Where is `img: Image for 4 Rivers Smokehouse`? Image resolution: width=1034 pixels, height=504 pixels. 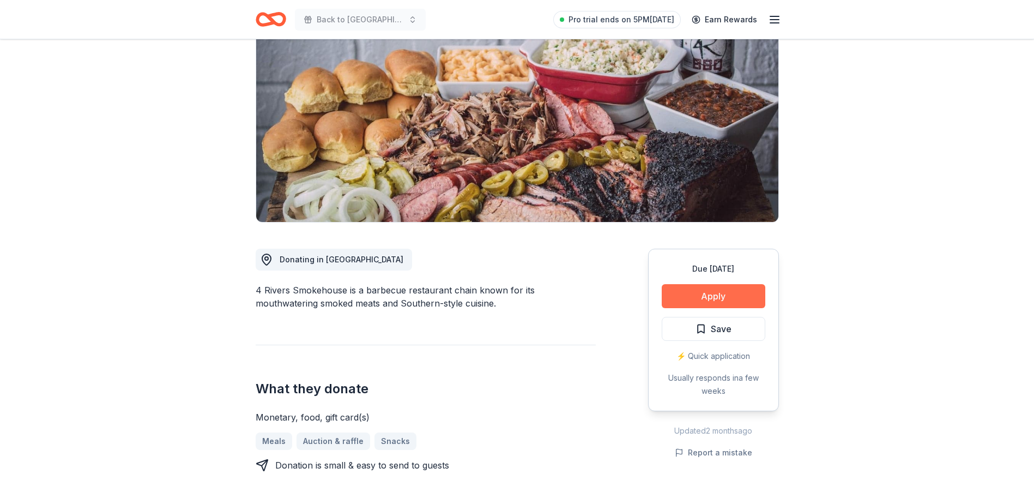
img: Image for 4 Rivers Smokehouse is located at coordinates (517, 118).